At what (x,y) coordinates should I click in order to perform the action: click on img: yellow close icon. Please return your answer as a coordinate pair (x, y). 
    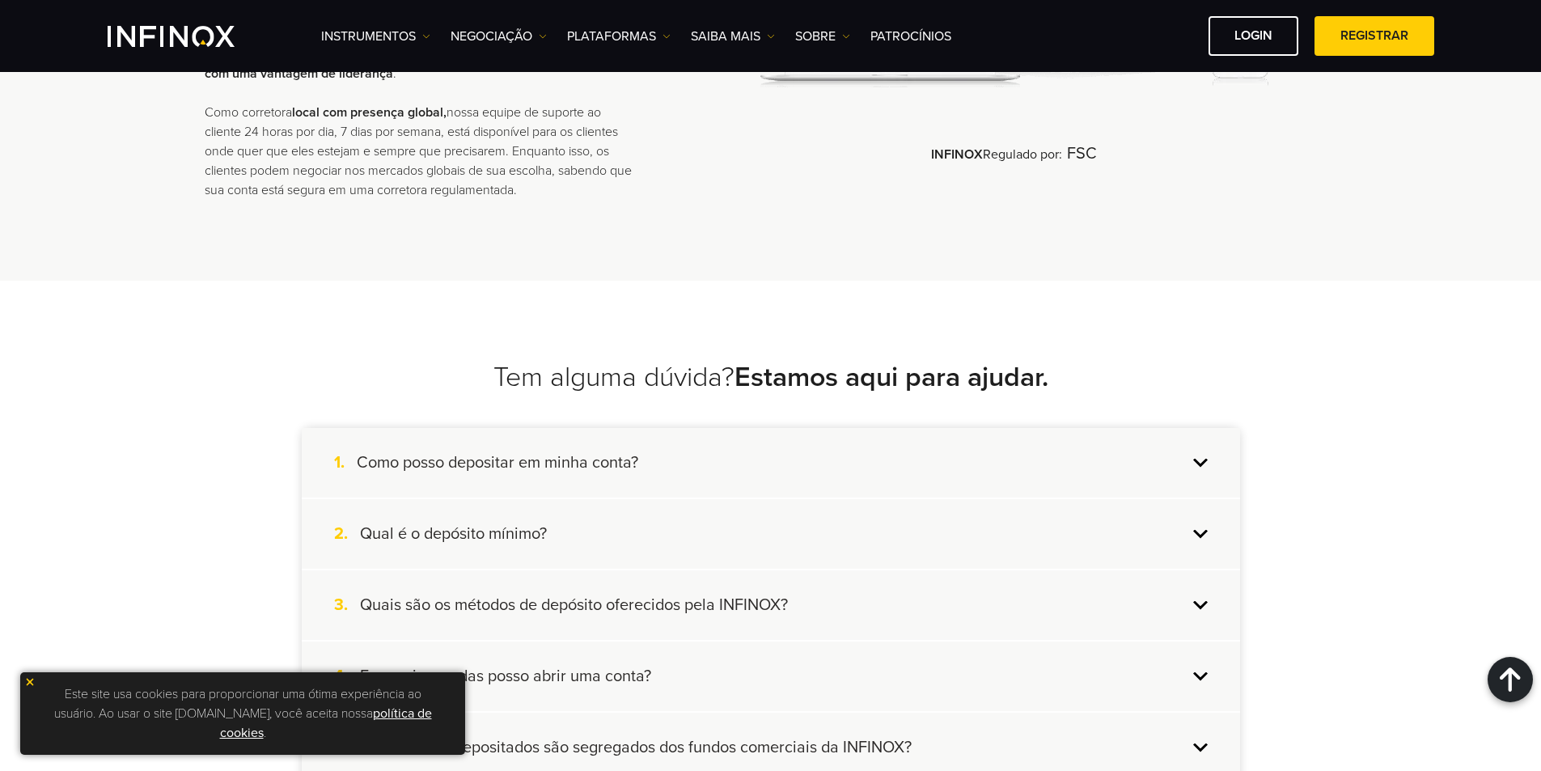
    Looking at the image, I should click on (30, 682).